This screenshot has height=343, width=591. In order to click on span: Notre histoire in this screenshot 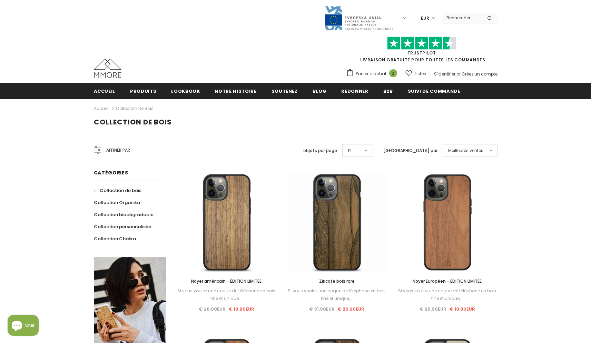, I will do `click(235, 91)`.